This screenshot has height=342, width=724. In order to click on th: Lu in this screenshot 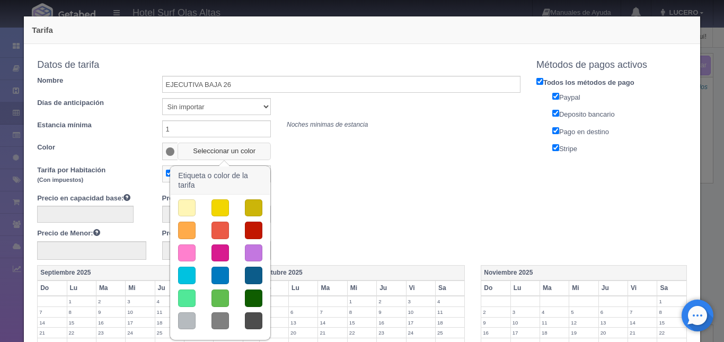, I will do `click(303, 288)`.